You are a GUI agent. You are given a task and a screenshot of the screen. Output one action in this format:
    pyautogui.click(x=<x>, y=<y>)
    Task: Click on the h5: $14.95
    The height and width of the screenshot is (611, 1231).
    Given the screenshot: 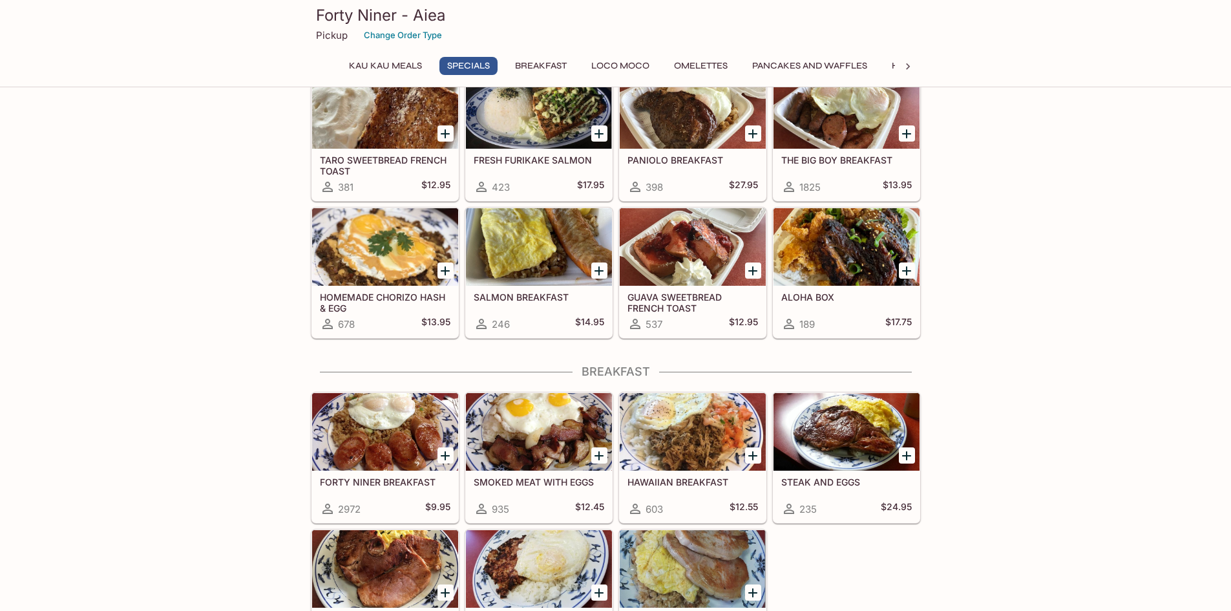 What is the action you would take?
    pyautogui.click(x=589, y=324)
    